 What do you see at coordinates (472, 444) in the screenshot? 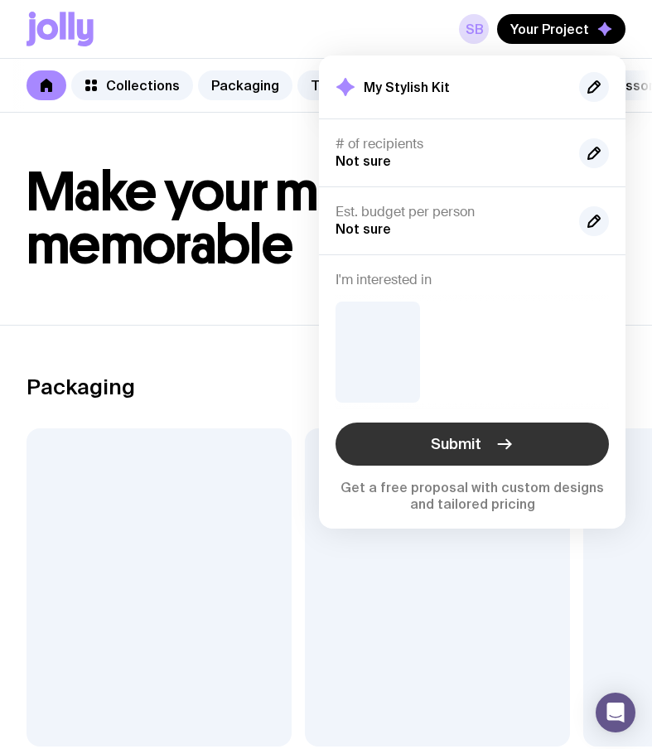
I see `button: Submit` at bounding box center [472, 444].